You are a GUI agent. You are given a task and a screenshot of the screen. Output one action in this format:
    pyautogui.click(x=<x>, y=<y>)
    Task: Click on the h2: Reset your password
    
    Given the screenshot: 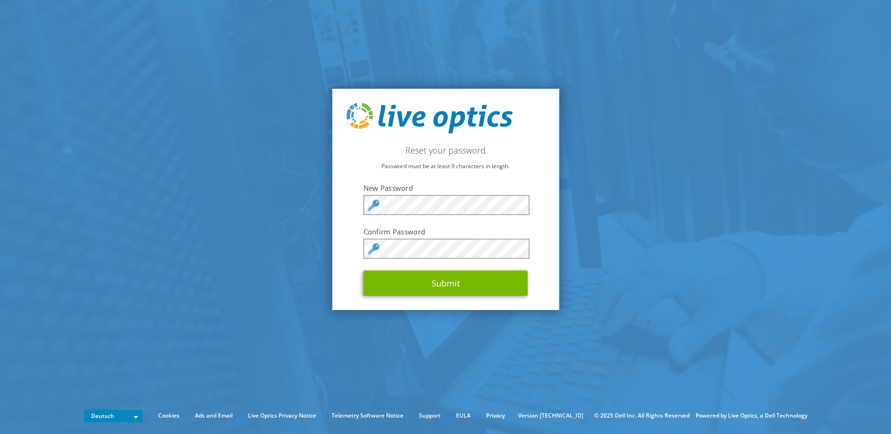 What is the action you would take?
    pyautogui.click(x=445, y=150)
    